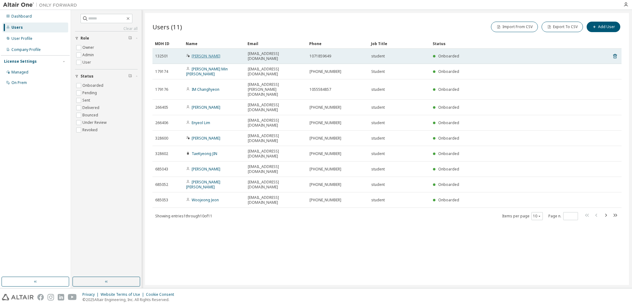  What do you see at coordinates (563, 216) in the screenshot?
I see `span: Page n.` at bounding box center [563, 216].